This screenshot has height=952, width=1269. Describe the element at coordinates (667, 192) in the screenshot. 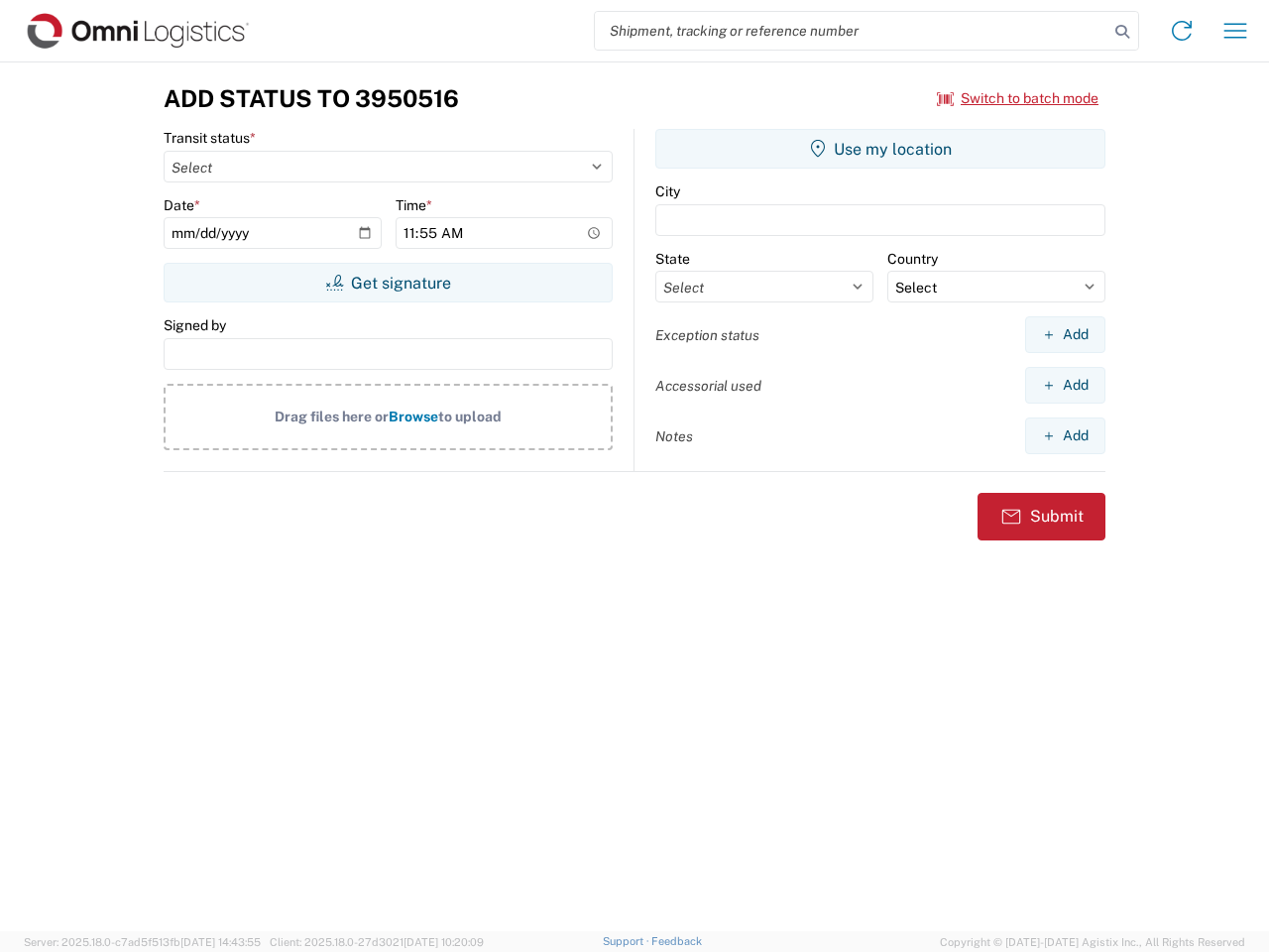

I see `label: City` at that location.